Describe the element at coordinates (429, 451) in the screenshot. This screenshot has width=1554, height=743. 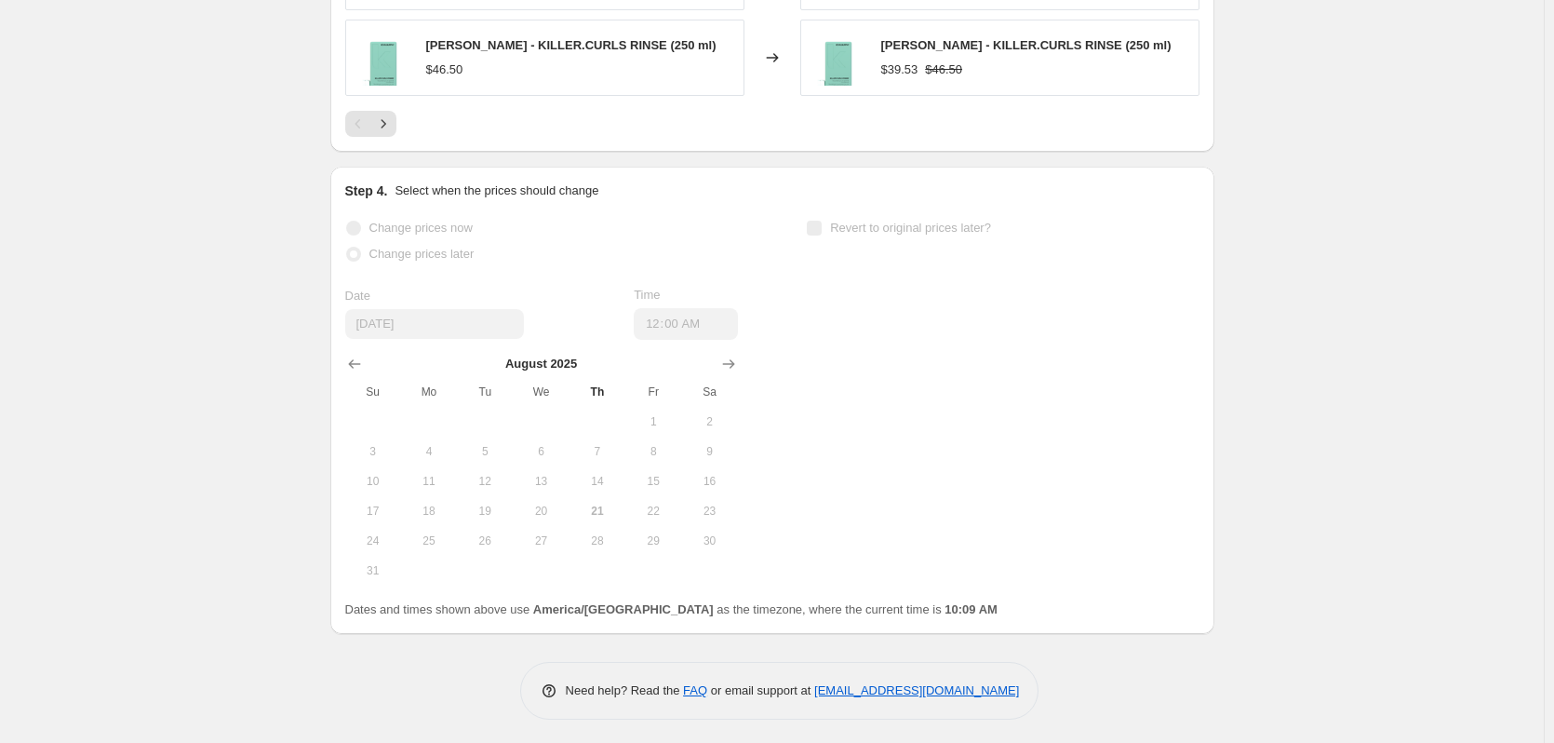
I see `button: Monday August 4 2025` at that location.